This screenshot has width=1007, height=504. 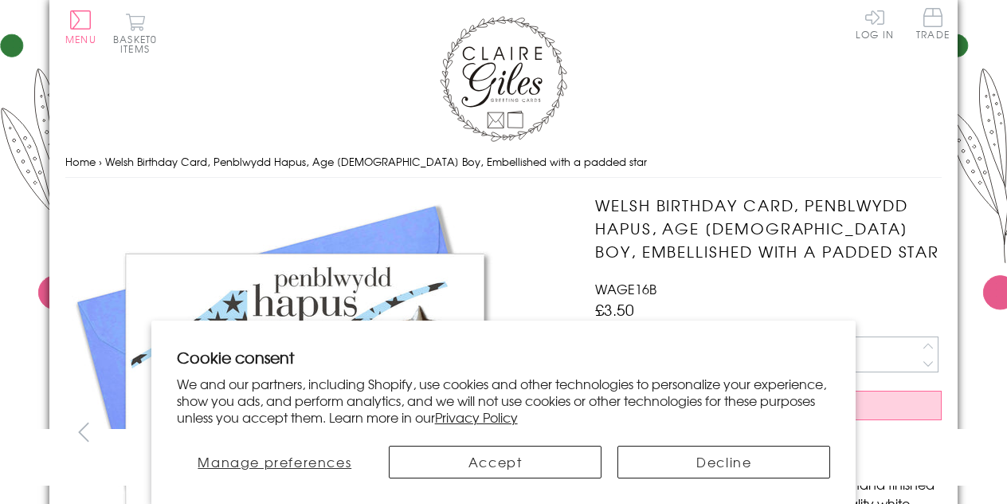 I want to click on button: Manage preferences, so click(x=275, y=461).